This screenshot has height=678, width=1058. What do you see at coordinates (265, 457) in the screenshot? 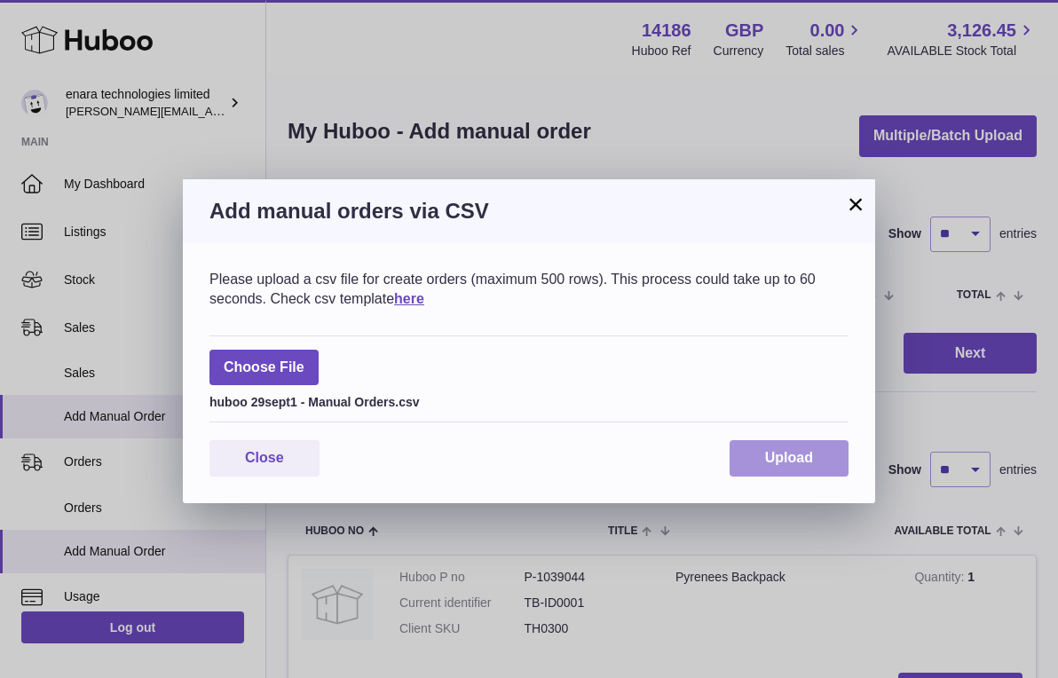
I see `span: Close` at bounding box center [265, 457].